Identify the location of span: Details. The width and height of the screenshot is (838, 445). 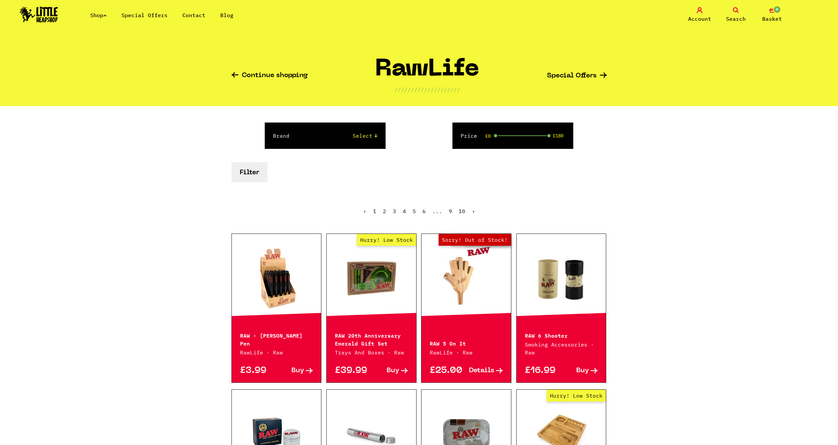
(482, 371).